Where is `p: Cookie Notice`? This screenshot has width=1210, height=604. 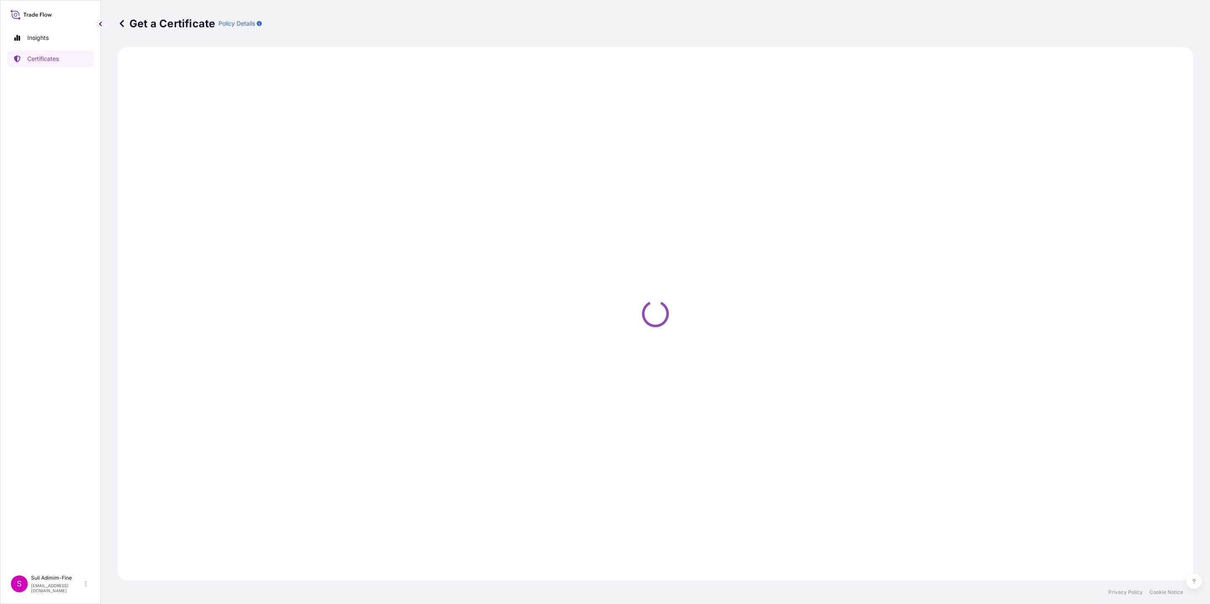
p: Cookie Notice is located at coordinates (1166, 592).